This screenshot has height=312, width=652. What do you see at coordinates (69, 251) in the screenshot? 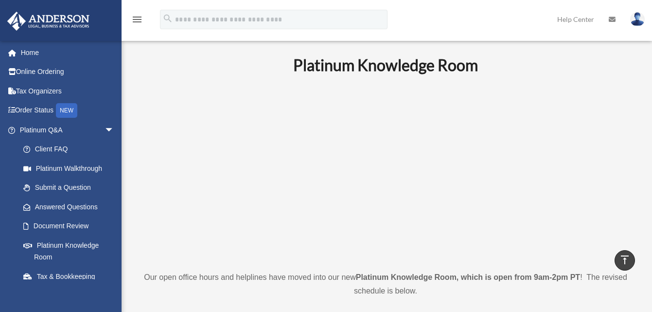
I see `a: Platinum Knowledge Room` at bounding box center [69, 251].